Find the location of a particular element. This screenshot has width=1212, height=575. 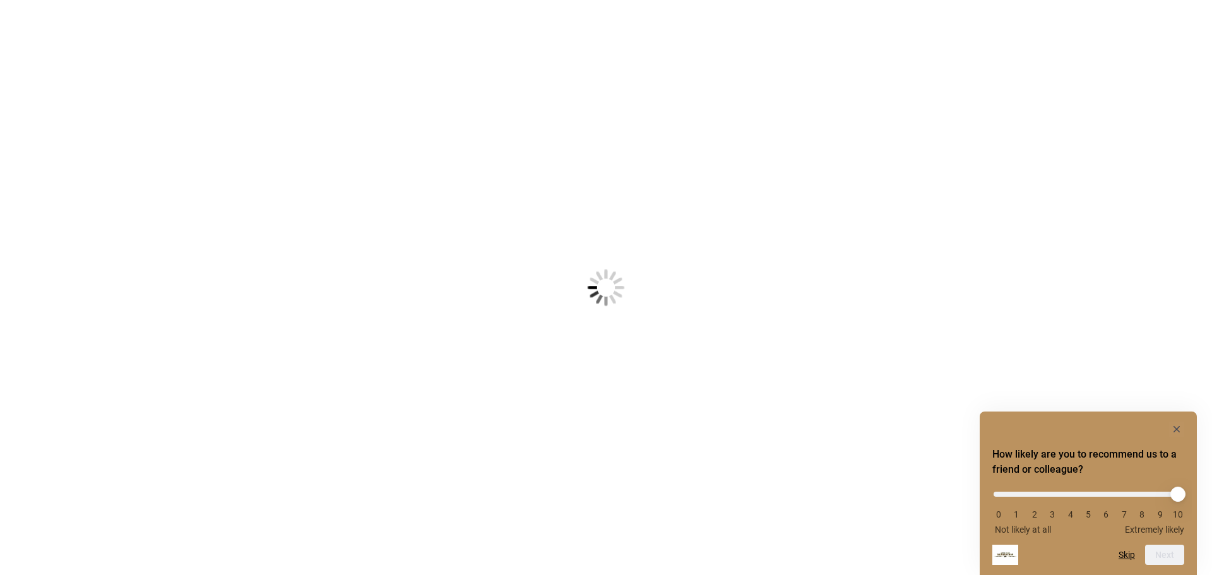

button: Skip is located at coordinates (1127, 555).